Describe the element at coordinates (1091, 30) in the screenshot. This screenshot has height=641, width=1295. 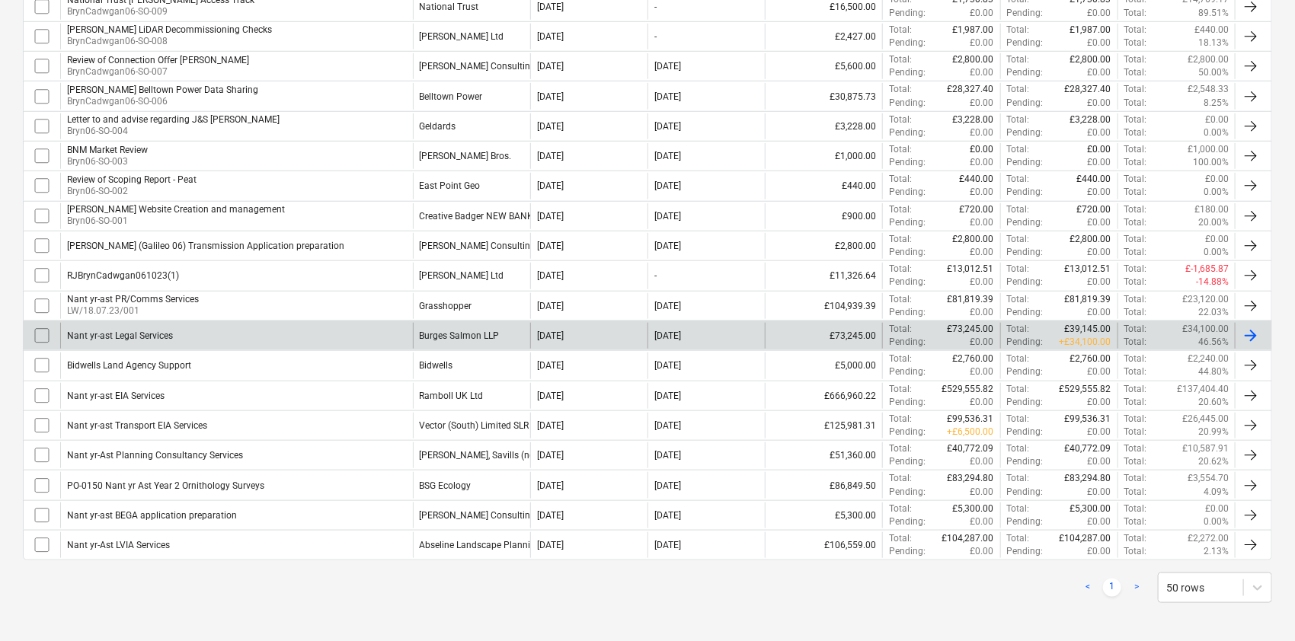
I see `p: £1,987.00` at that location.